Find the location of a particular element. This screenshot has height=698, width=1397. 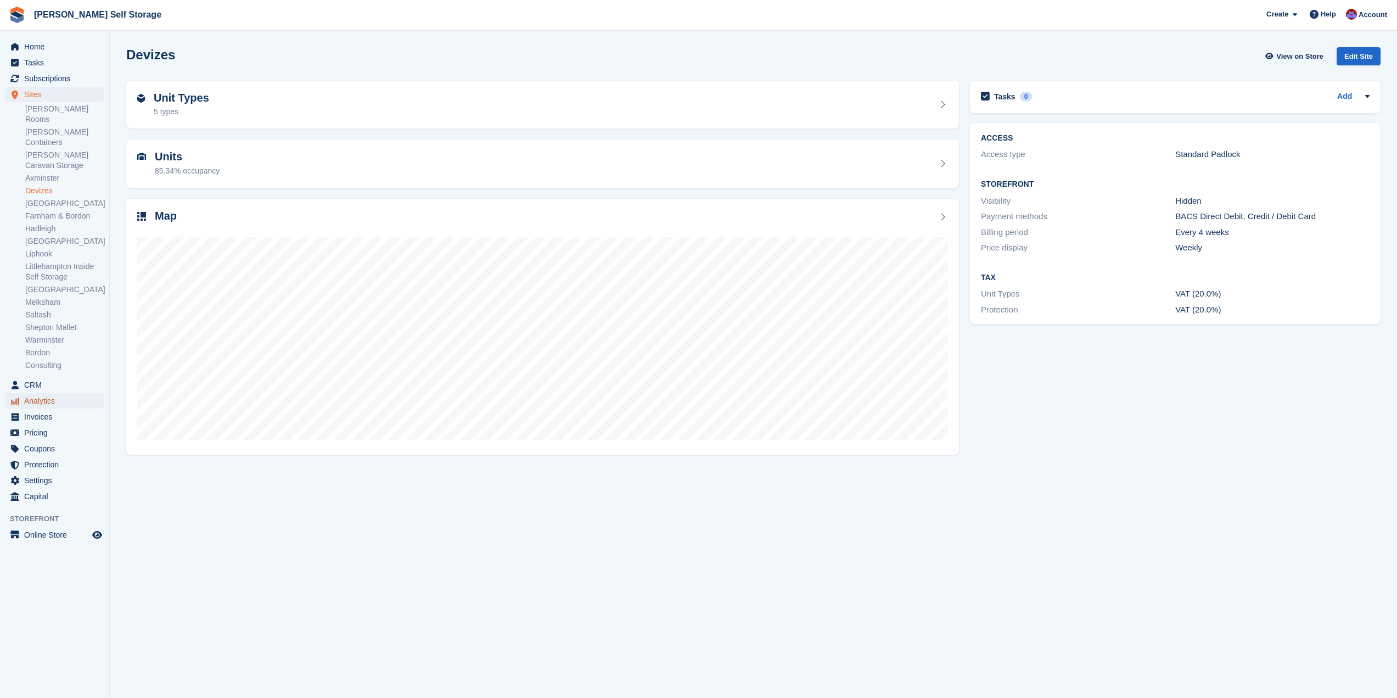

h2: Map is located at coordinates (166, 216).